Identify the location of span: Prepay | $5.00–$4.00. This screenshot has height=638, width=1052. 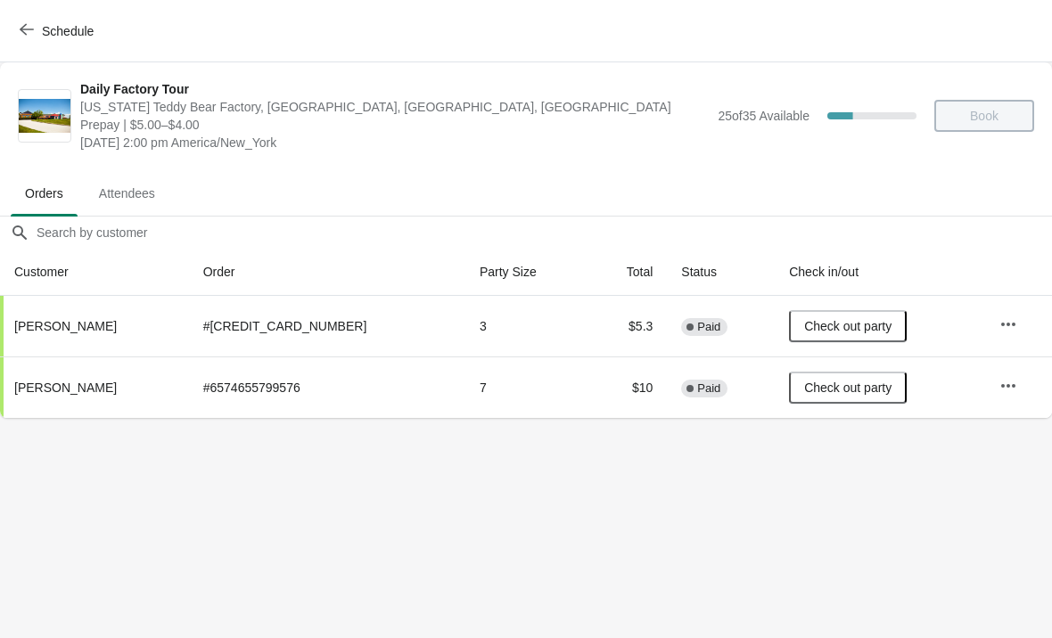
(394, 125).